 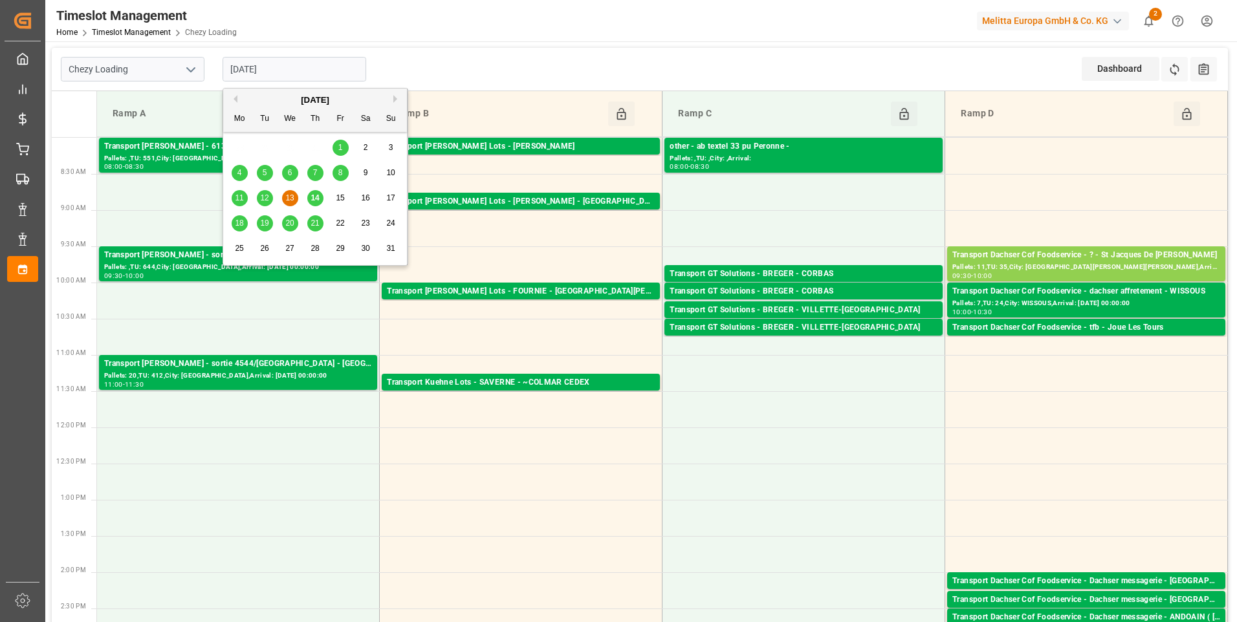 I want to click on input: Type to search/select, so click(x=133, y=69).